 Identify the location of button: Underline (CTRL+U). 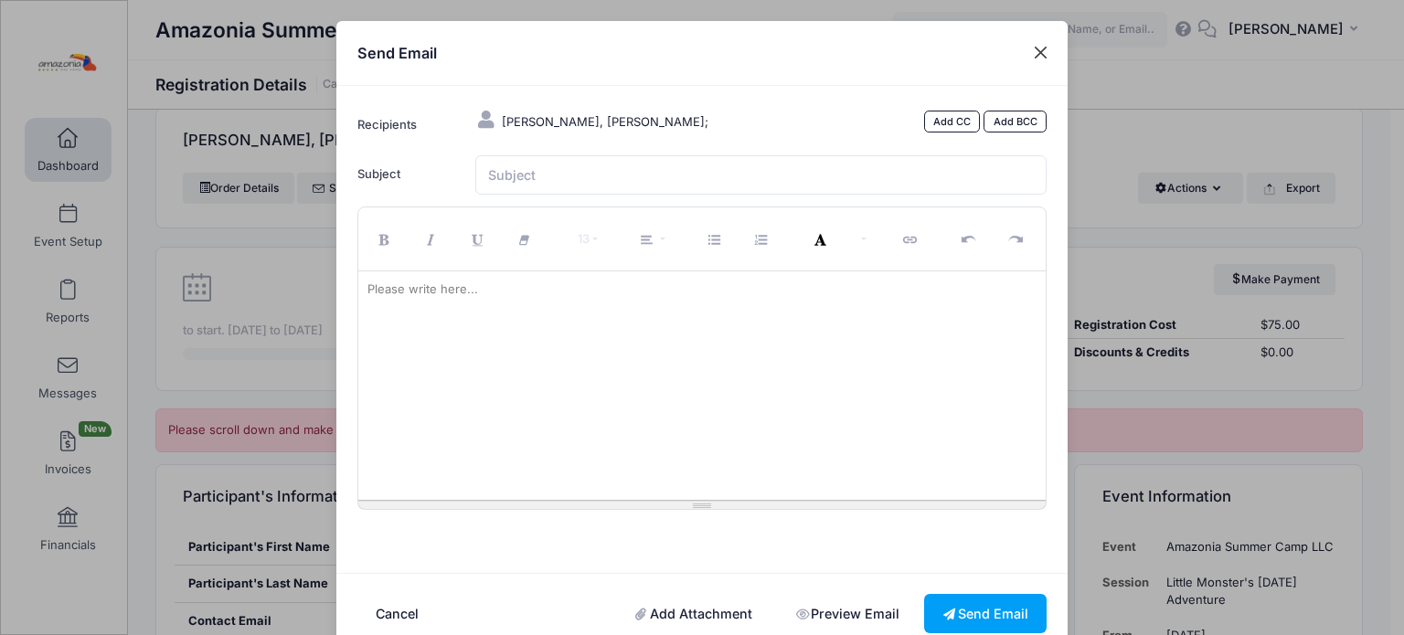
(480, 239).